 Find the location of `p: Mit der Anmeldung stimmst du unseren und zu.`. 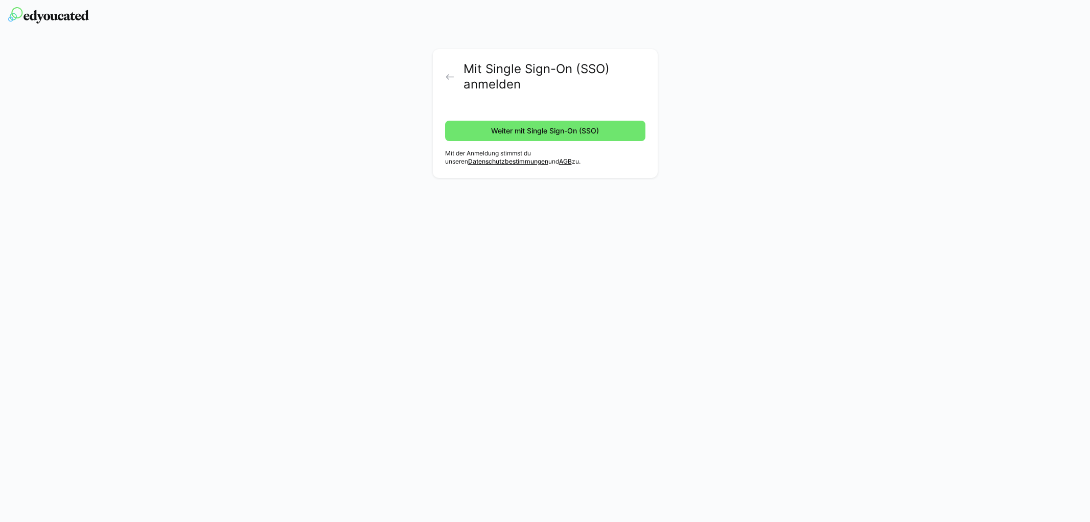

p: Mit der Anmeldung stimmst du unseren und zu. is located at coordinates (545, 157).